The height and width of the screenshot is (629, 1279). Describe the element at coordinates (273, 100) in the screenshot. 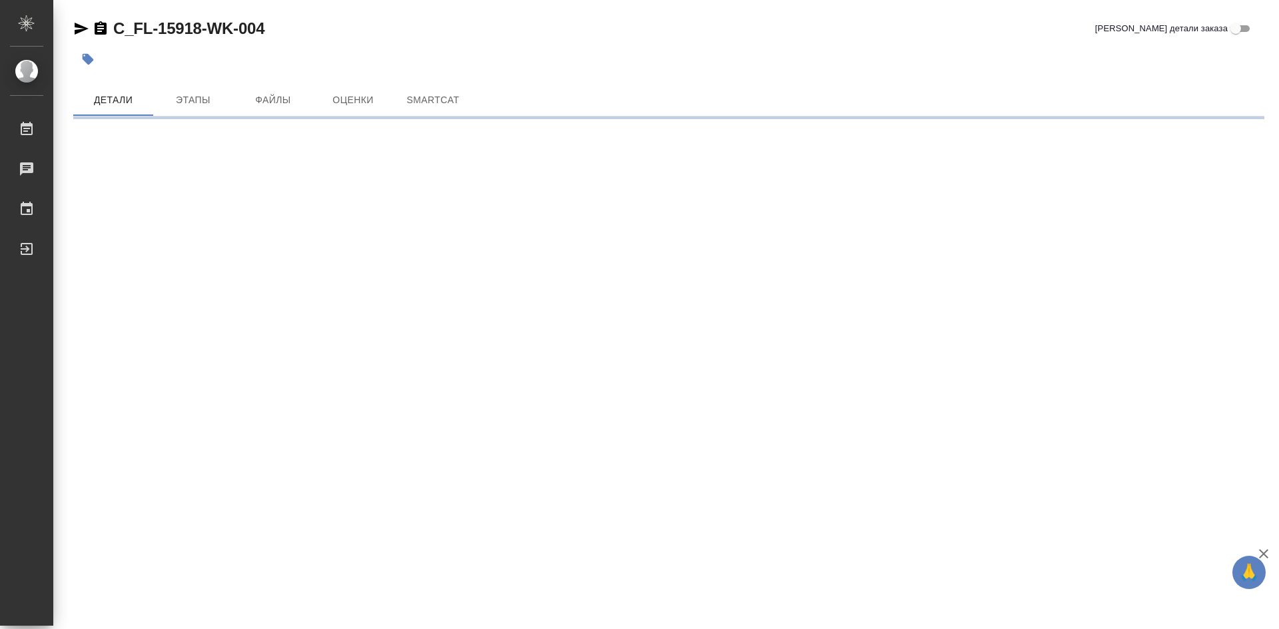

I see `span: Файлы` at that location.